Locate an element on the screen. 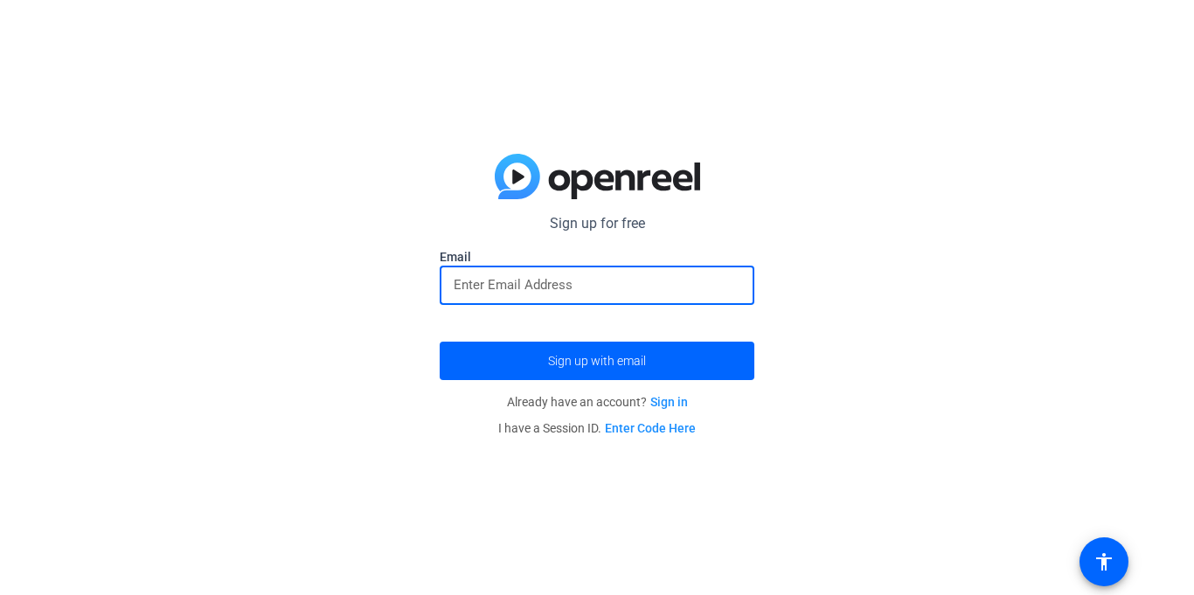 Image resolution: width=1194 pixels, height=595 pixels. a: Enter Code Here is located at coordinates (651, 428).